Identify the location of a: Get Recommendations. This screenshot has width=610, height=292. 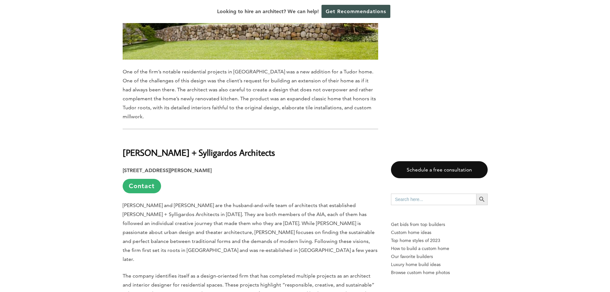
(356, 11).